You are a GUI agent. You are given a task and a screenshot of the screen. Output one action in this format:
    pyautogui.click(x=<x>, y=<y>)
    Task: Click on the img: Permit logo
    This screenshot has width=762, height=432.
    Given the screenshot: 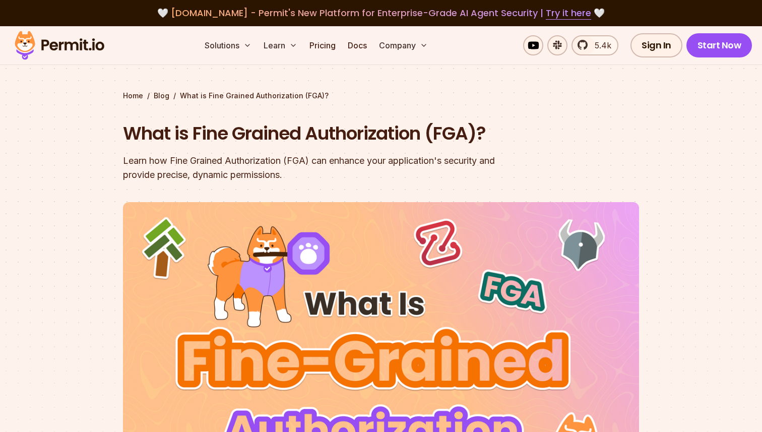 What is the action you would take?
    pyautogui.click(x=59, y=45)
    